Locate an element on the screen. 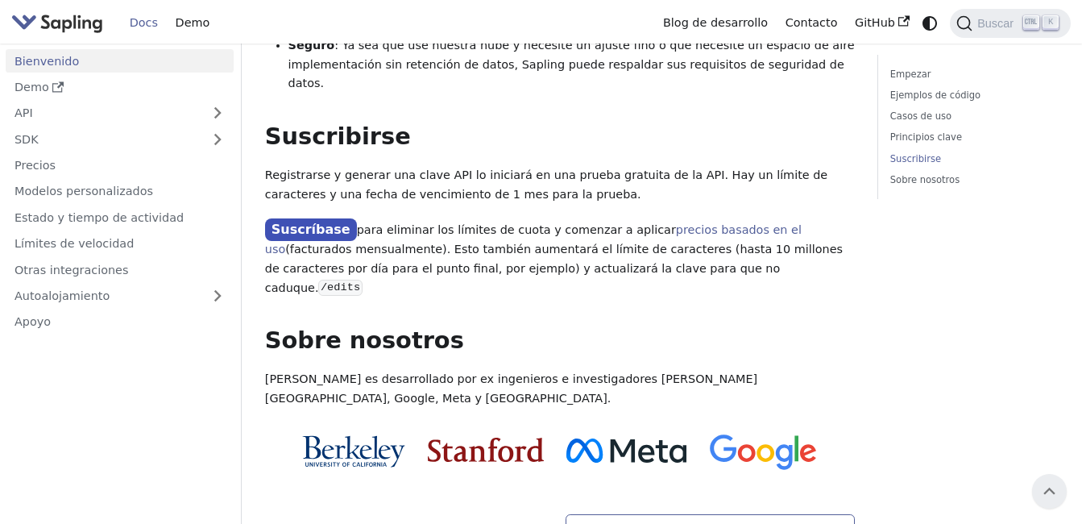 The image size is (1082, 524). a: Límites de velocidad is located at coordinates (119, 243).